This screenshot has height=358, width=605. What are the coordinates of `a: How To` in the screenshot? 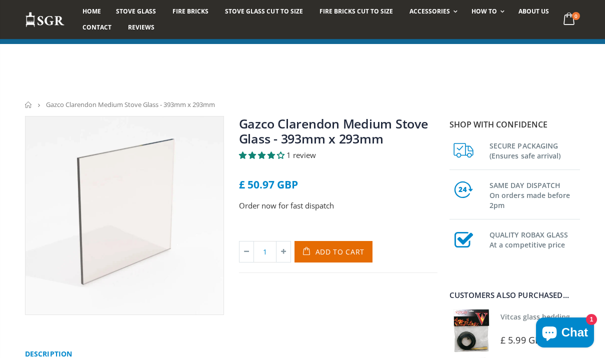 It's located at (486, 11).